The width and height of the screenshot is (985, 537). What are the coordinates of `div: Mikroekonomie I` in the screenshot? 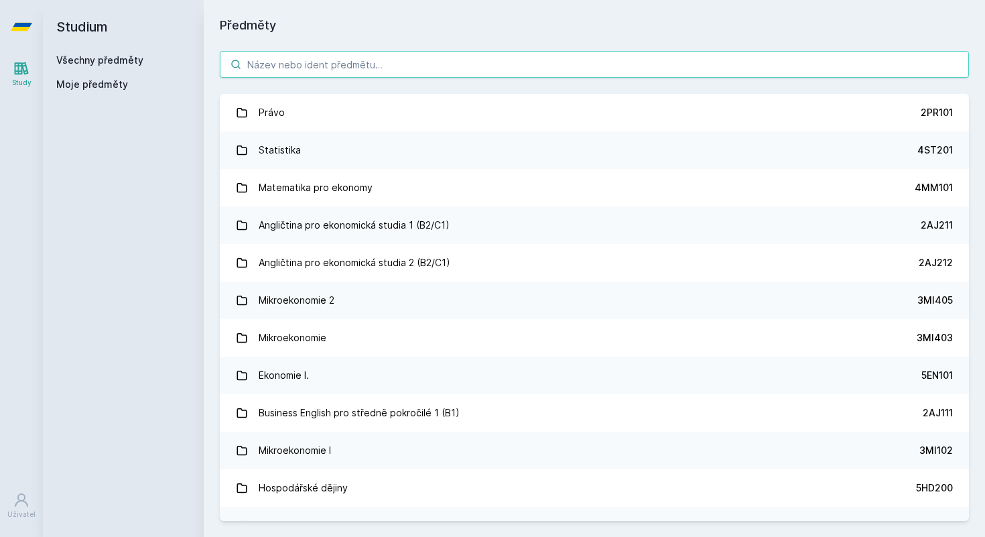 It's located at (295, 450).